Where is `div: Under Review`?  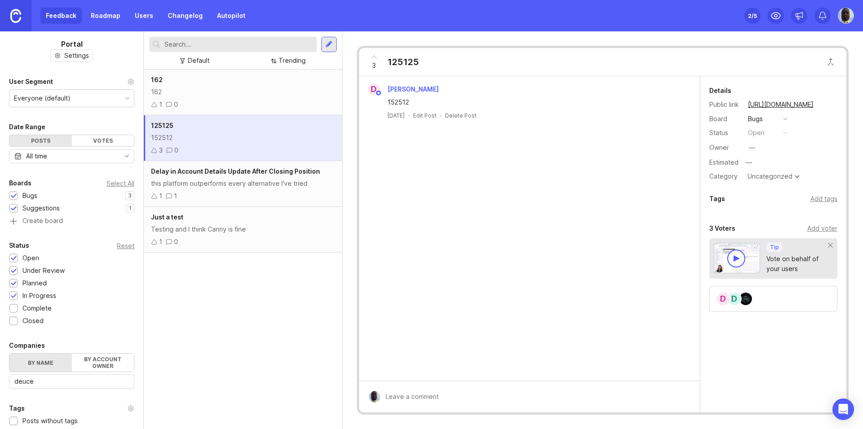
div: Under Review is located at coordinates (44, 271).